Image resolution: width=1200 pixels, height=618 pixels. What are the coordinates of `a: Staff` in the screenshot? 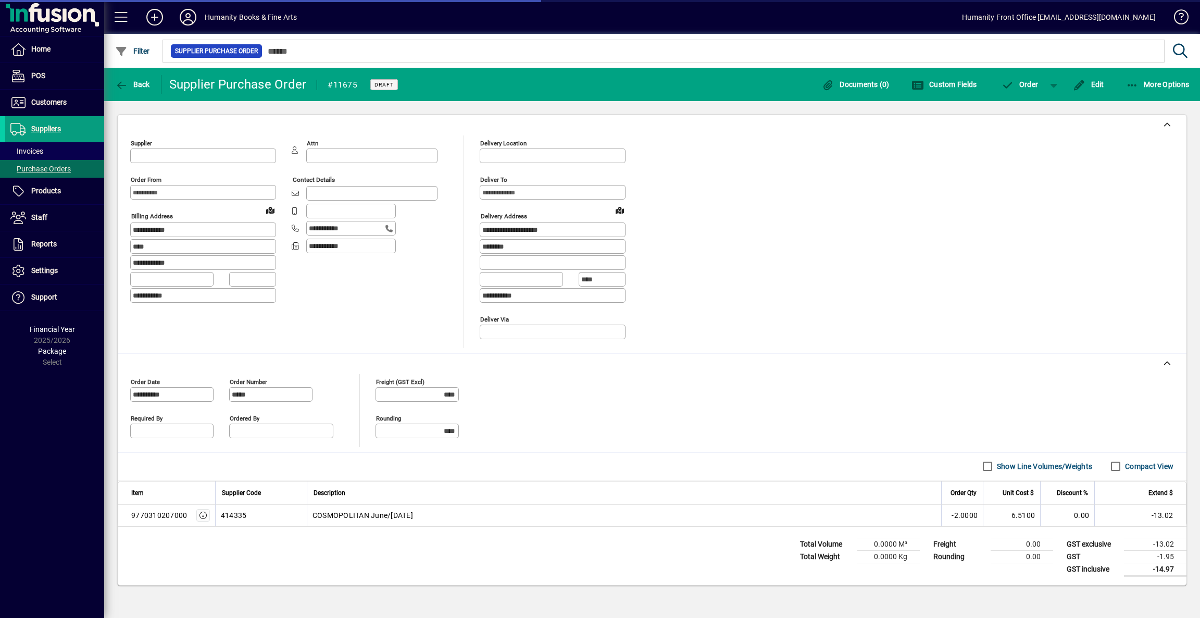 It's located at (55, 218).